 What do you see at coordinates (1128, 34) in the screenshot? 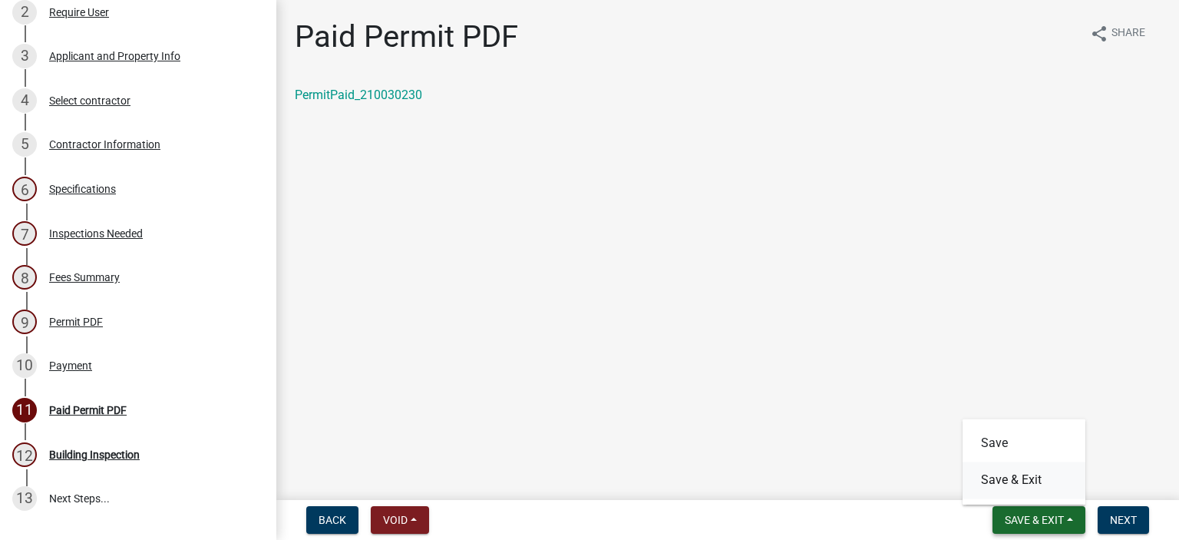
I see `span: Share` at bounding box center [1128, 34].